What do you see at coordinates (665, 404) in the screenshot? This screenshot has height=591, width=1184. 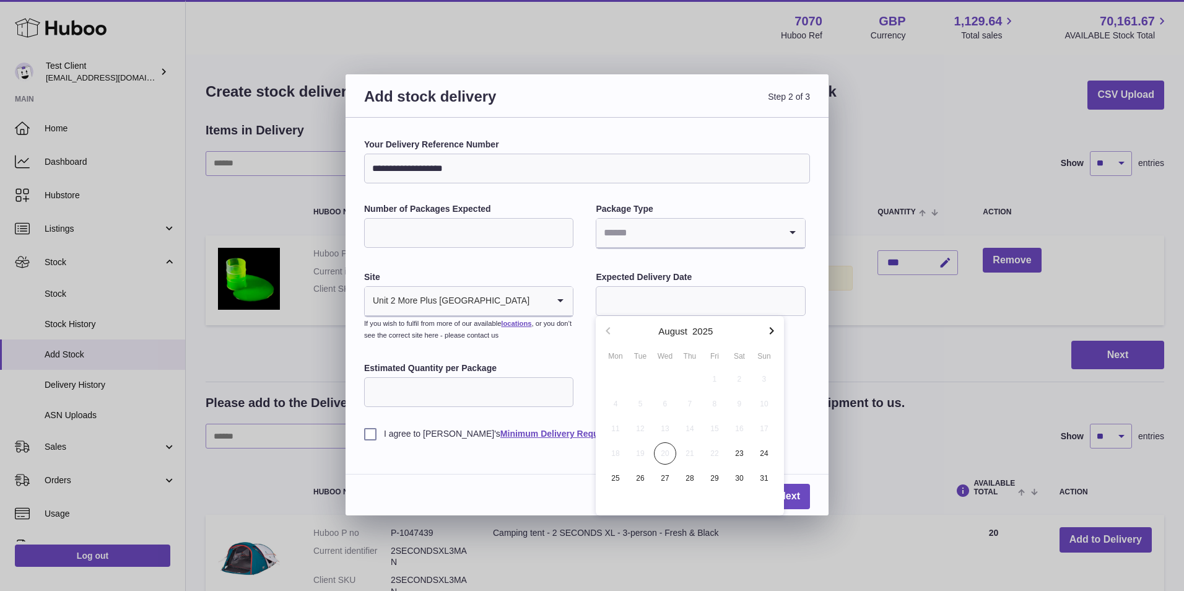 I see `button: 6` at bounding box center [665, 404].